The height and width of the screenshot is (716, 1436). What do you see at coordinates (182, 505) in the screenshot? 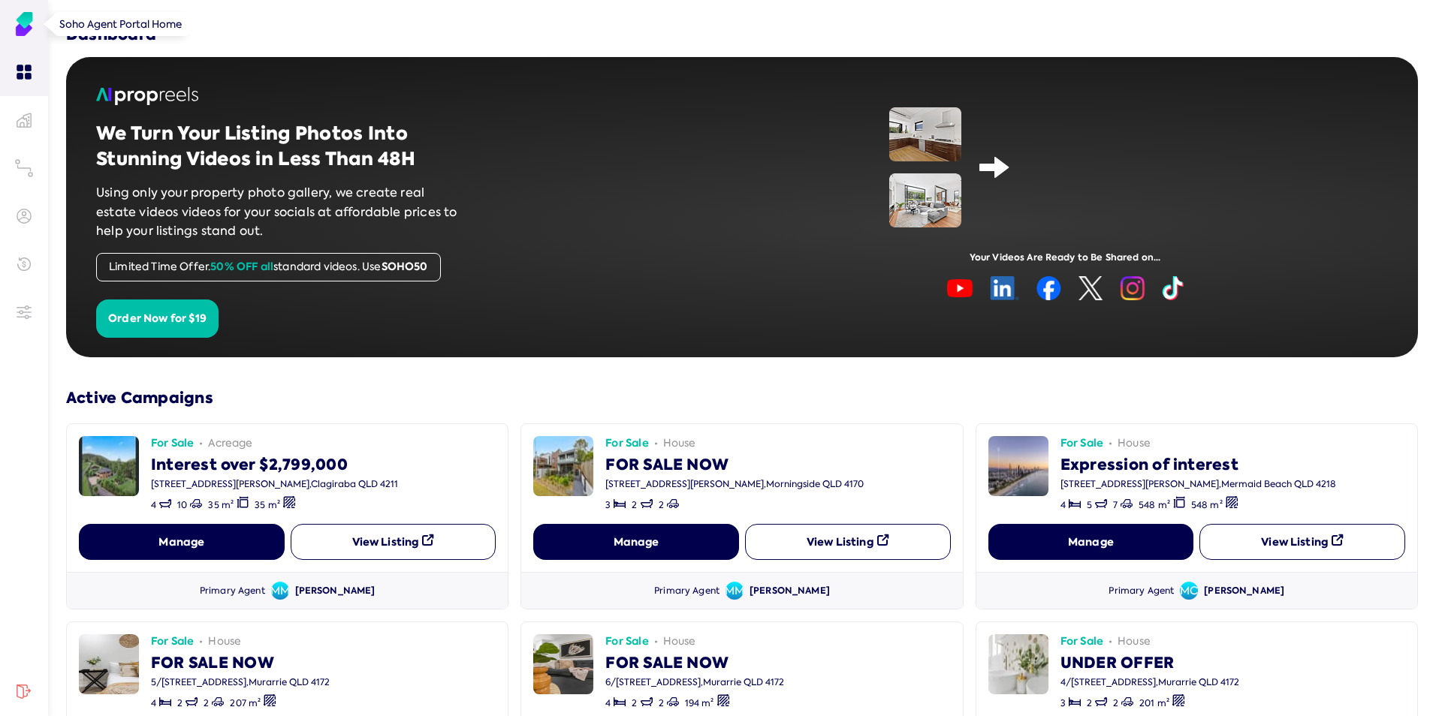
I see `span: 10` at bounding box center [182, 505].